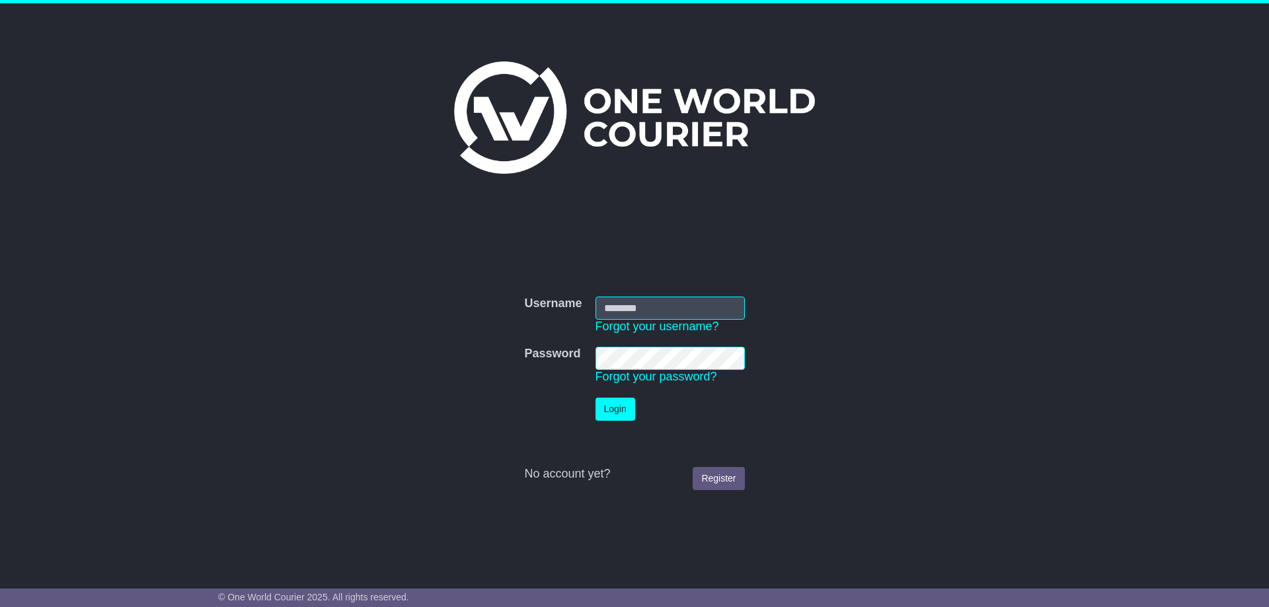  What do you see at coordinates (718, 479) in the screenshot?
I see `a: Register` at bounding box center [718, 479].